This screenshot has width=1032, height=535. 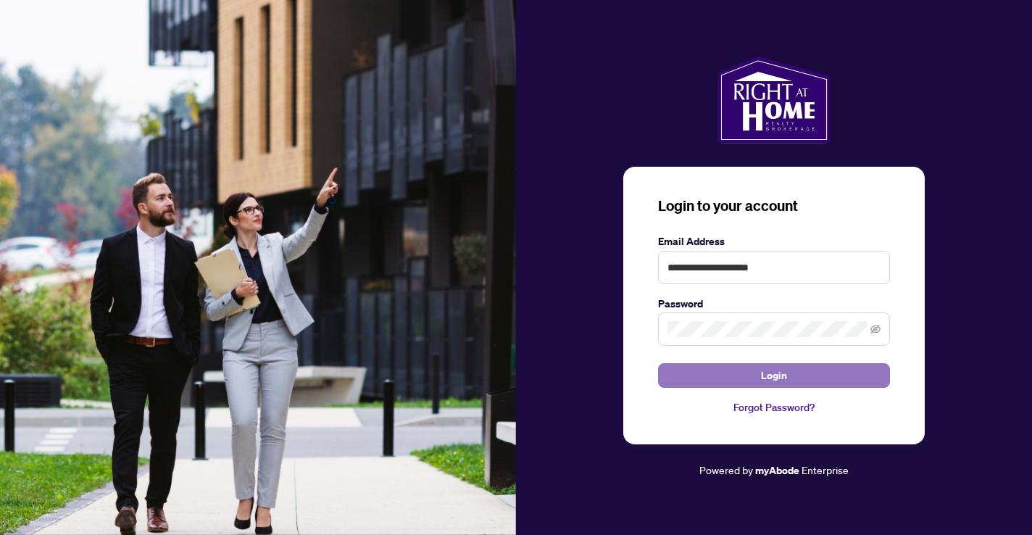 What do you see at coordinates (777, 470) in the screenshot?
I see `a: myAbode` at bounding box center [777, 470].